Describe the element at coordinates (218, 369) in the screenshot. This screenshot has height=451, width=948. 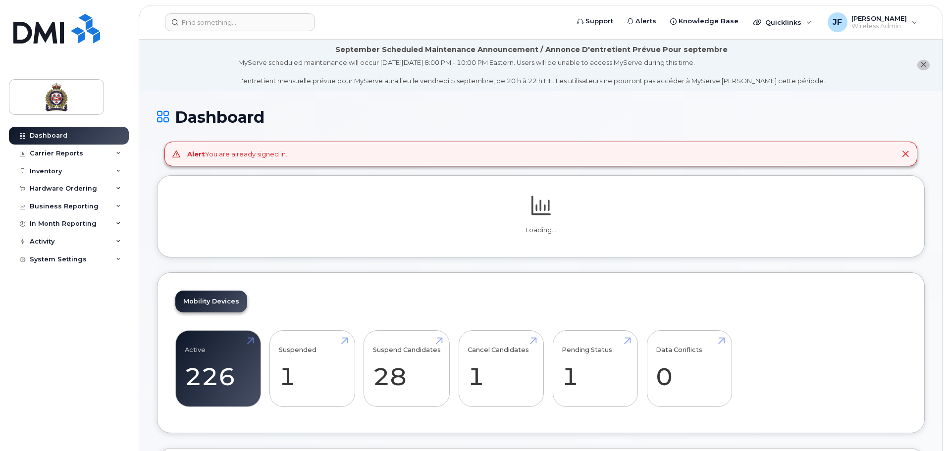
I see `a: Active 226` at that location.